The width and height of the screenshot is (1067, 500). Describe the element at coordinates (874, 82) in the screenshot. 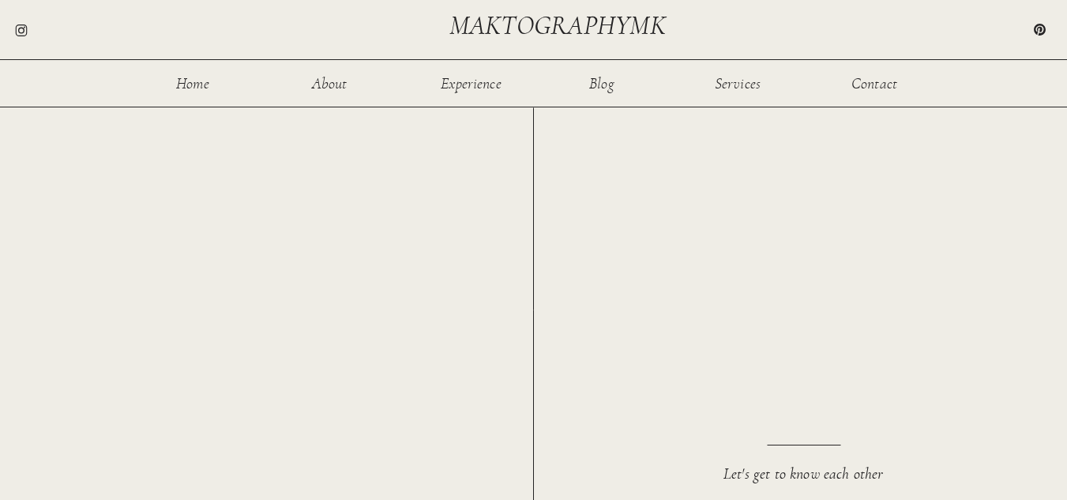

I see `a: Contact` at that location.